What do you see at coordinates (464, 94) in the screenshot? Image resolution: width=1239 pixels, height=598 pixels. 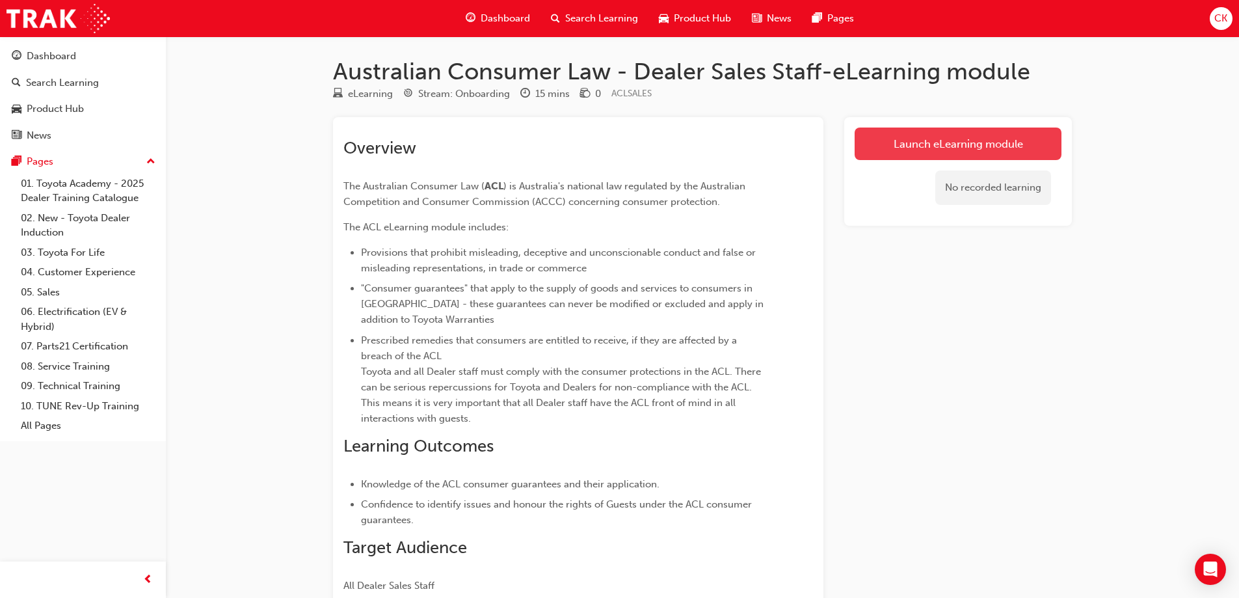 I see `div: Stream: Onboarding` at bounding box center [464, 94].